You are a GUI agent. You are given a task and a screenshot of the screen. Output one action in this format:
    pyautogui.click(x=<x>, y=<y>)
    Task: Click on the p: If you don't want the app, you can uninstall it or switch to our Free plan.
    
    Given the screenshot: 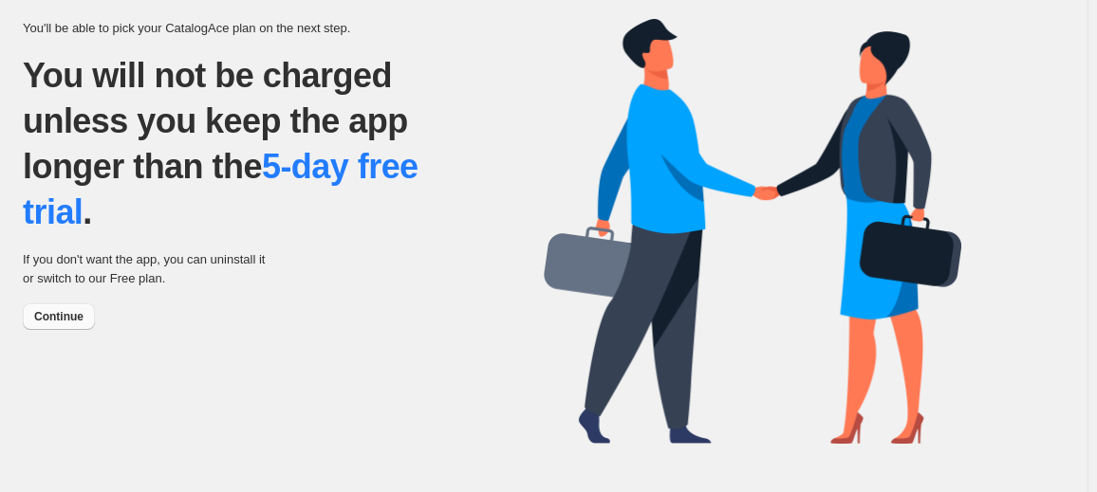 What is the action you would take?
    pyautogui.click(x=148, y=269)
    